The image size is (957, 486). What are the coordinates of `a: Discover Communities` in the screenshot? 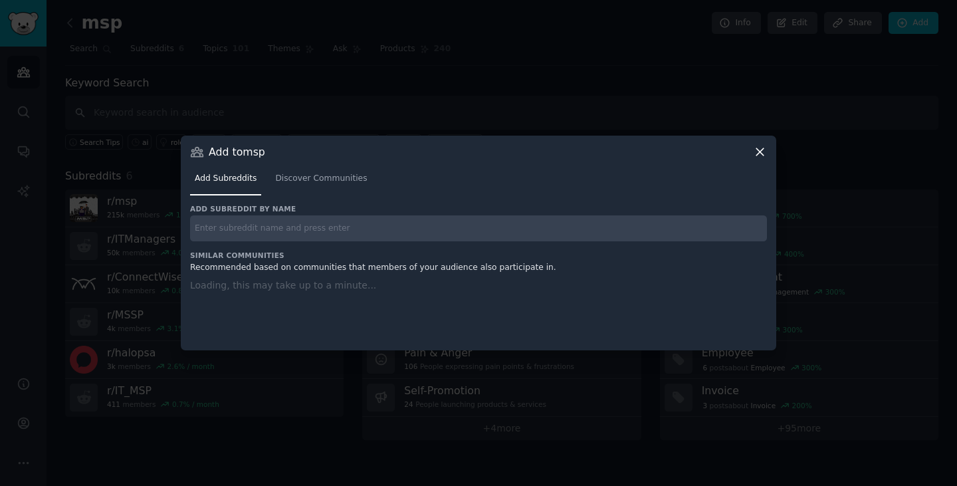 It's located at (321, 181).